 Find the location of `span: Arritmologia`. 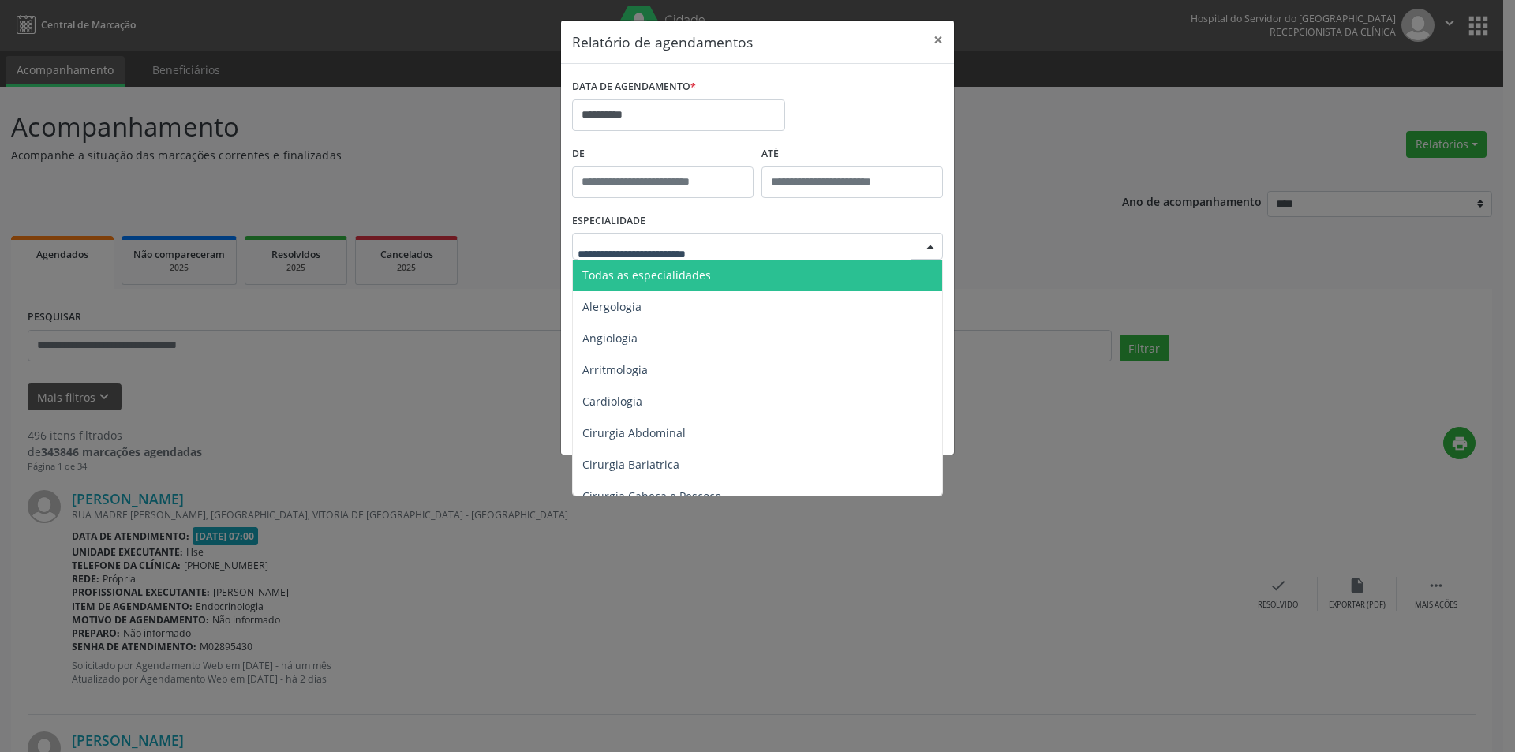

span: Arritmologia is located at coordinates (614, 369).